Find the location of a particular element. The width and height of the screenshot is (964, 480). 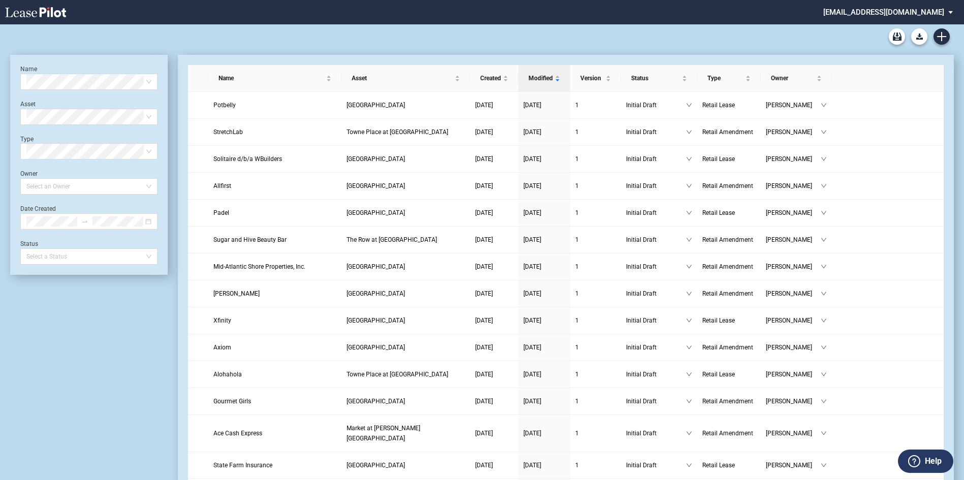

span: Gourmet Girls is located at coordinates (232, 401).